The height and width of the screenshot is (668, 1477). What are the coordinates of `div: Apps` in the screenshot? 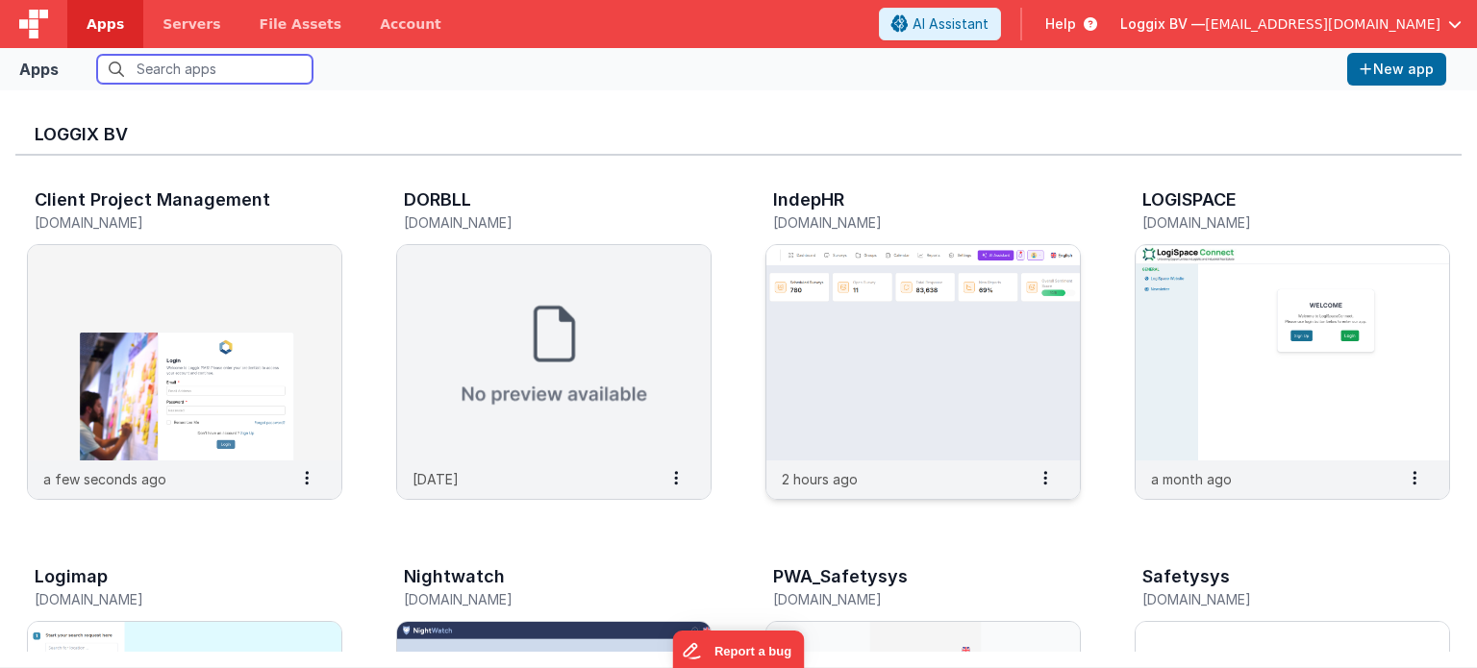 It's located at (38, 69).